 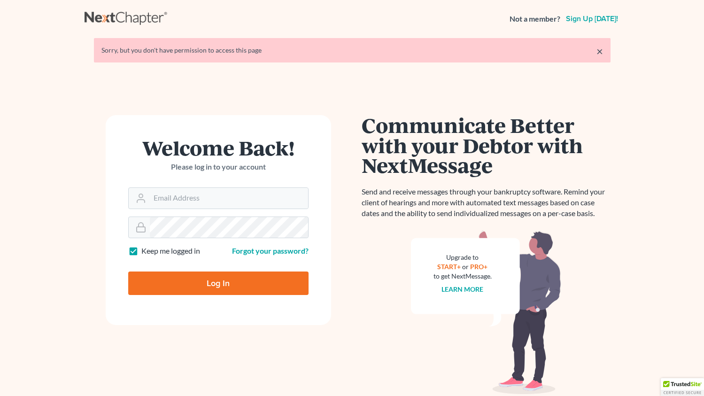 What do you see at coordinates (170, 251) in the screenshot?
I see `label: Keep me logged in` at bounding box center [170, 251].